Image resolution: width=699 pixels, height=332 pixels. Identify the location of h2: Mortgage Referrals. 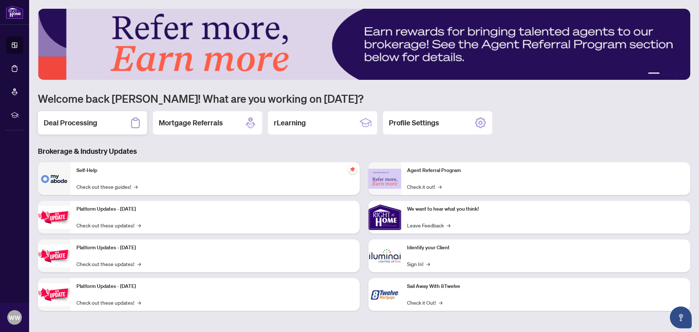
(191, 123).